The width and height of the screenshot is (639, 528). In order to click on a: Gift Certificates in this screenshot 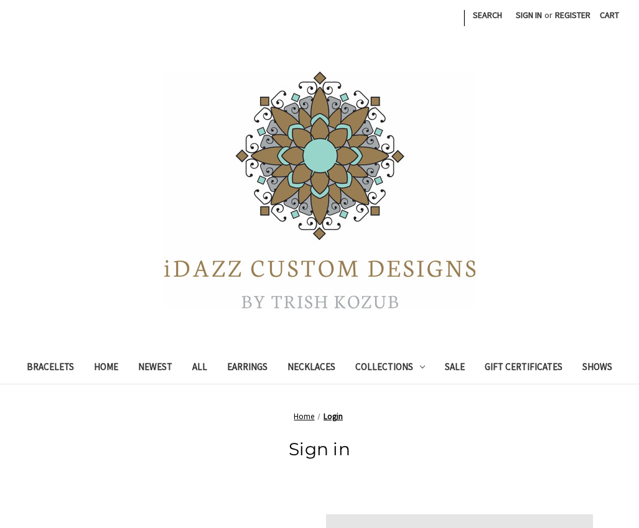, I will do `click(523, 368)`.